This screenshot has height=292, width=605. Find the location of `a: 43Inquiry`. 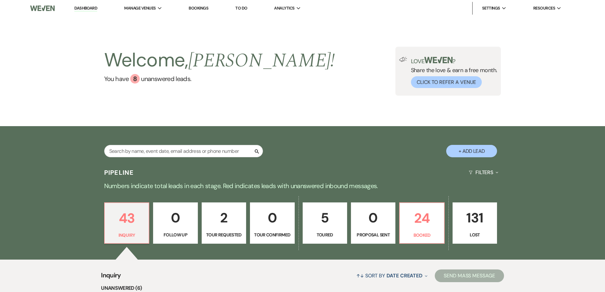

a: 43Inquiry is located at coordinates (127, 223).